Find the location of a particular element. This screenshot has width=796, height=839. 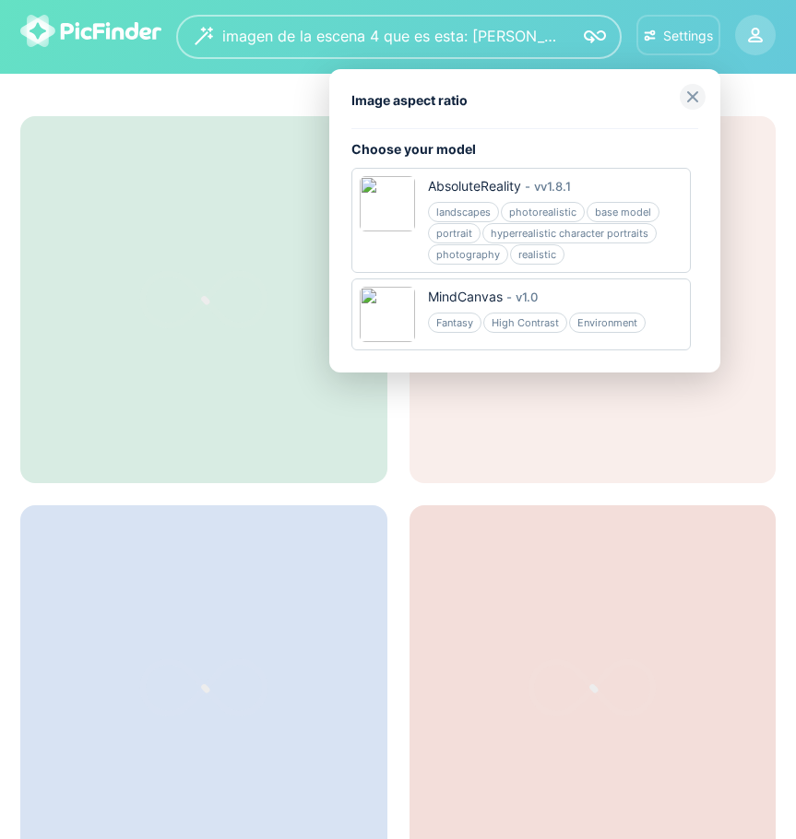

img: 6563a2d355b76-2048x2048.jpg is located at coordinates (387, 314).